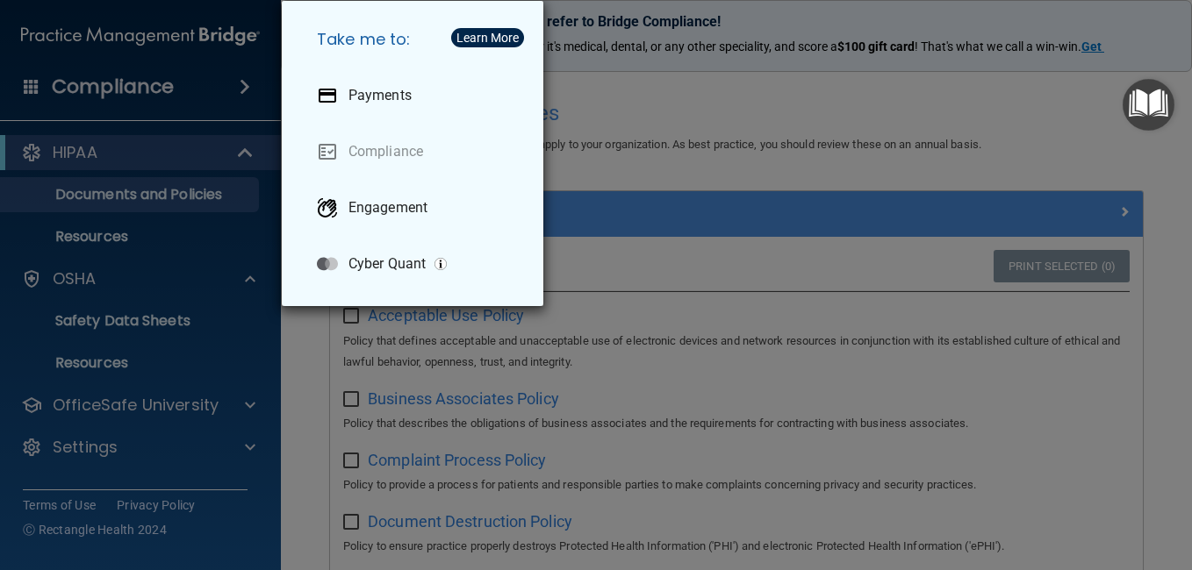  I want to click on p: Cyber Quant, so click(387, 264).